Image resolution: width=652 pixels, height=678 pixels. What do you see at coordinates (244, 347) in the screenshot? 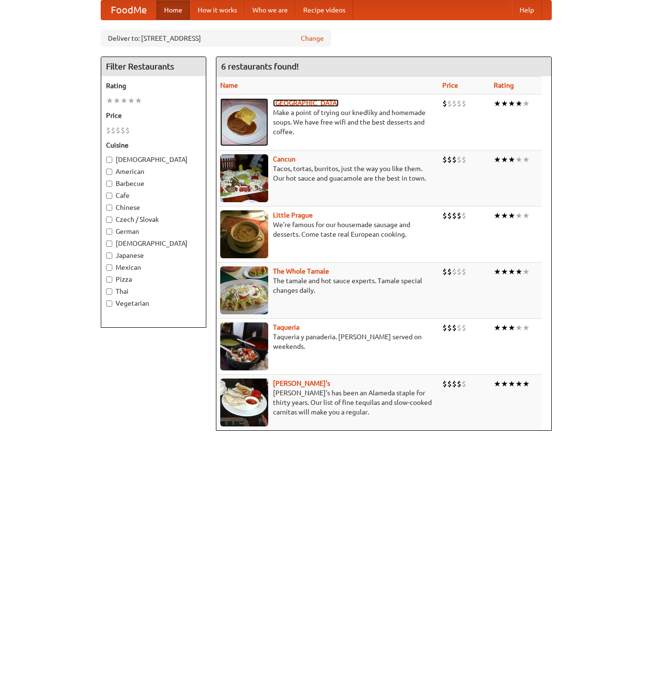
I see `img: taqueria.jpg` at bounding box center [244, 347].